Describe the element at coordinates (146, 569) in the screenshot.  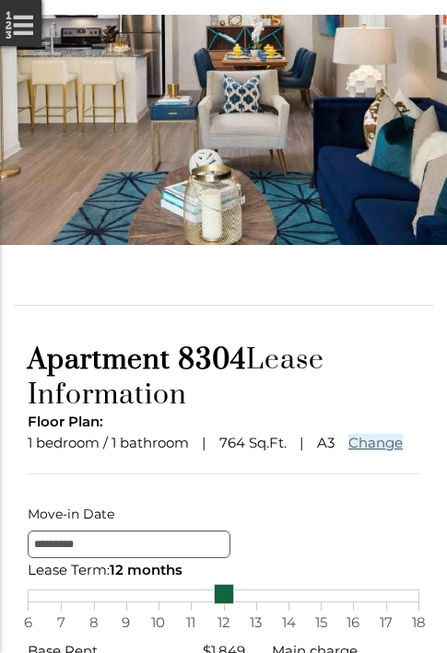
I see `span: 12 months` at that location.